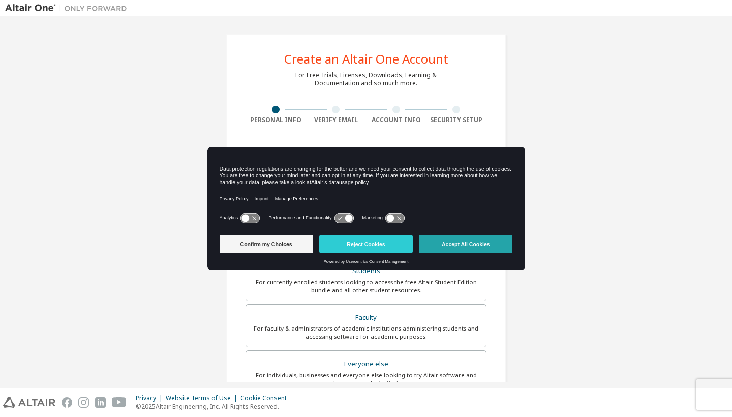 This screenshot has height=417, width=732. What do you see at coordinates (150, 398) in the screenshot?
I see `div: Privacy` at bounding box center [150, 398].